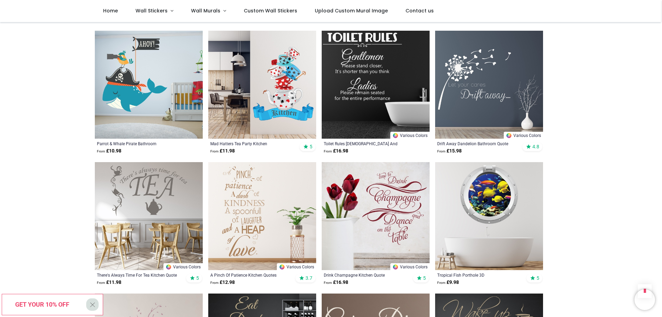  What do you see at coordinates (109, 151) in the screenshot?
I see `strong: £ 10.98` at bounding box center [109, 151].